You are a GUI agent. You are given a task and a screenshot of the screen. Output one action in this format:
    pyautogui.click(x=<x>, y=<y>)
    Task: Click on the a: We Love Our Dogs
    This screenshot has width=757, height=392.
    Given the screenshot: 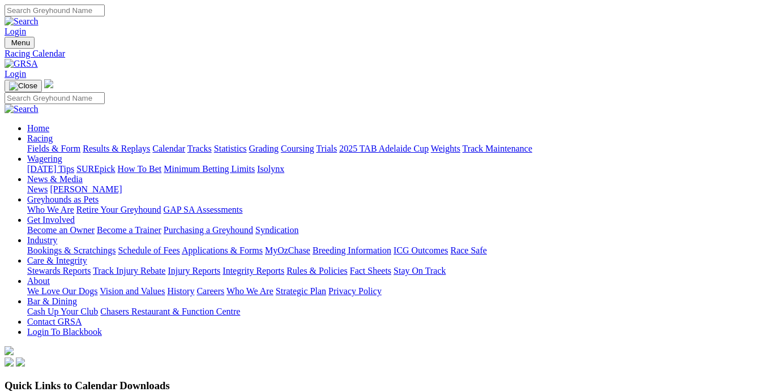 What is the action you would take?
    pyautogui.click(x=62, y=291)
    